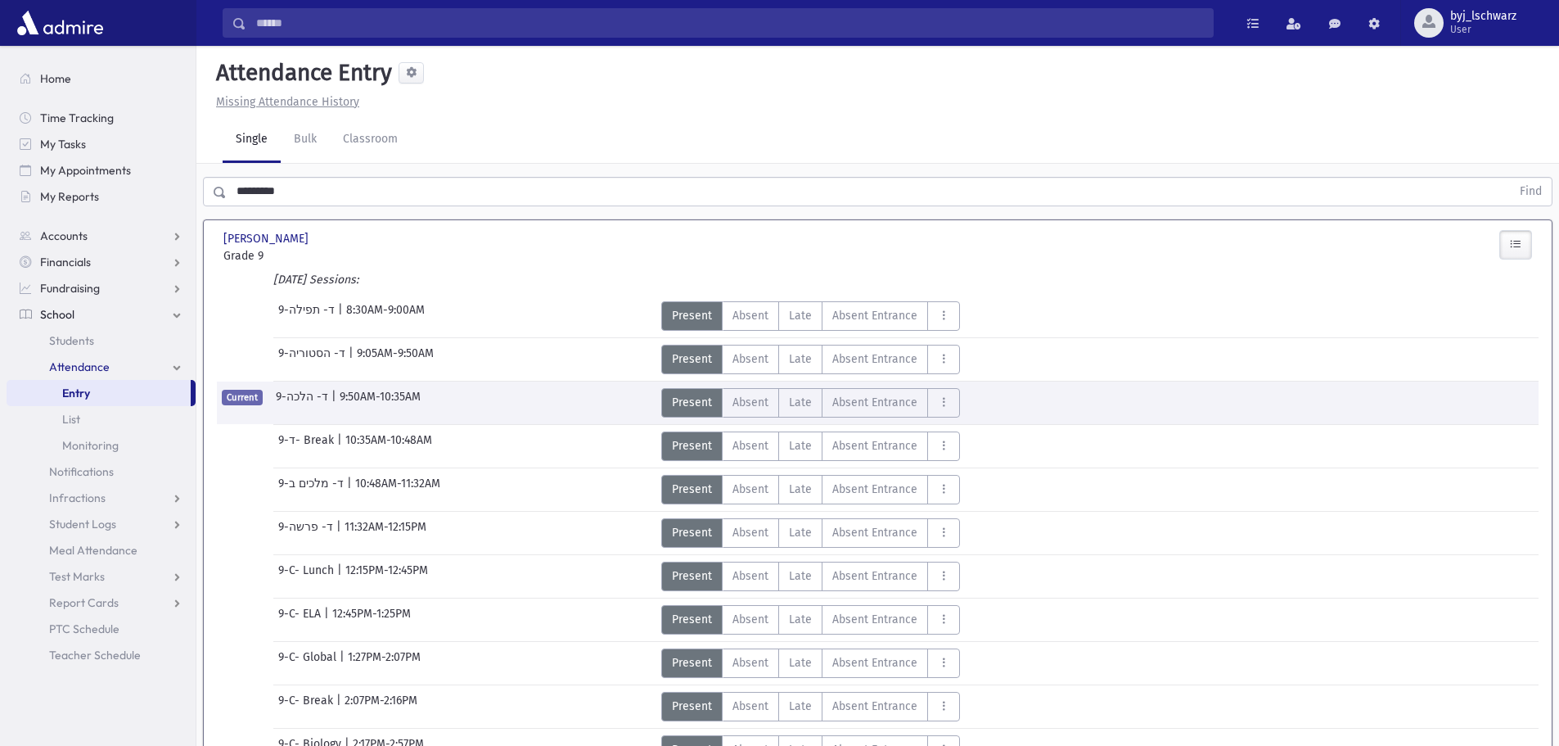  Describe the element at coordinates (101, 236) in the screenshot. I see `a: Accounts` at that location.